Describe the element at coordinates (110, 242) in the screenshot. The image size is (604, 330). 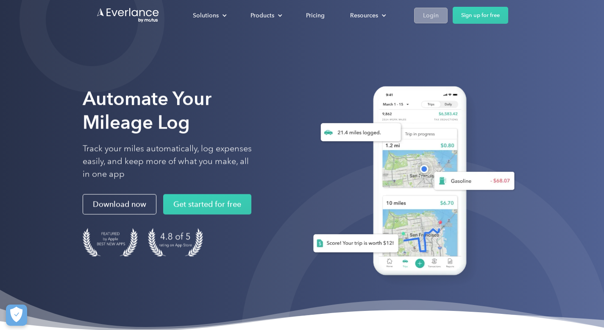
I see `img: Badge for Featured by Apple Best New Apps` at that location.